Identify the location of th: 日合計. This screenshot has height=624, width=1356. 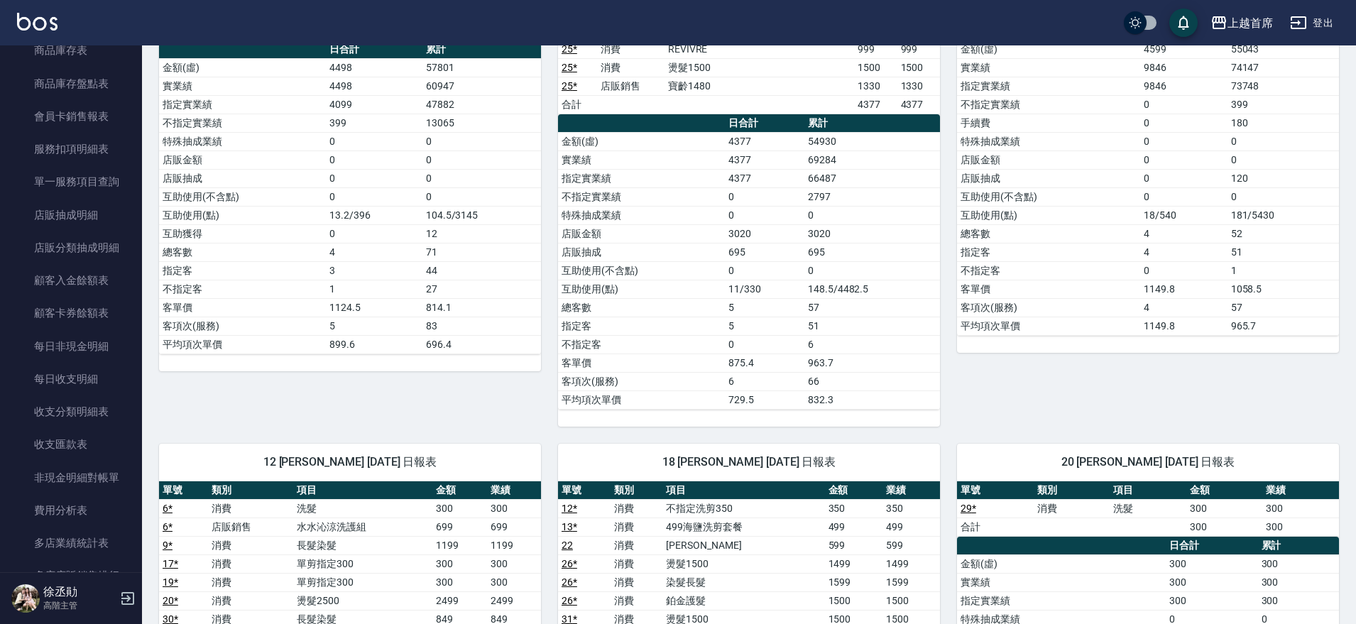
(373, 50).